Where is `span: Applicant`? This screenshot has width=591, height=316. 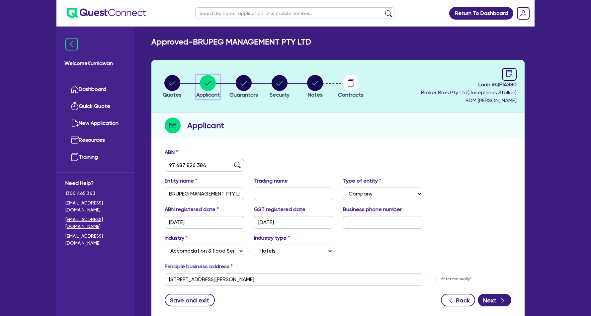 span: Applicant is located at coordinates (208, 95).